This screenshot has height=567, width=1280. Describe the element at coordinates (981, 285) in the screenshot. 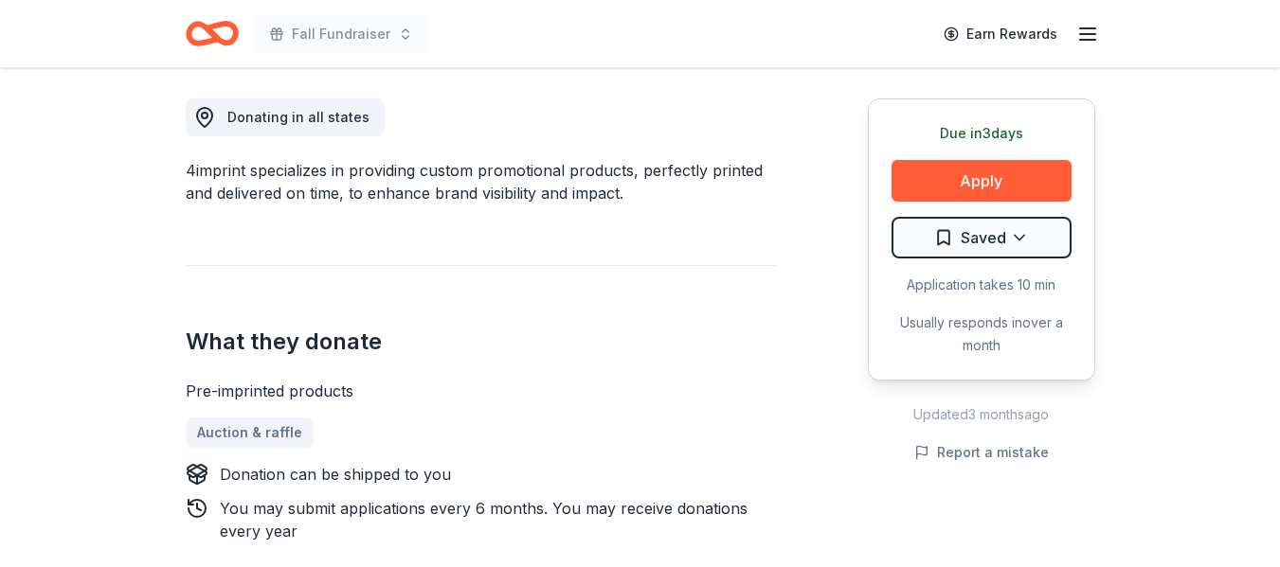

I see `div: Application takes 10 min` at that location.